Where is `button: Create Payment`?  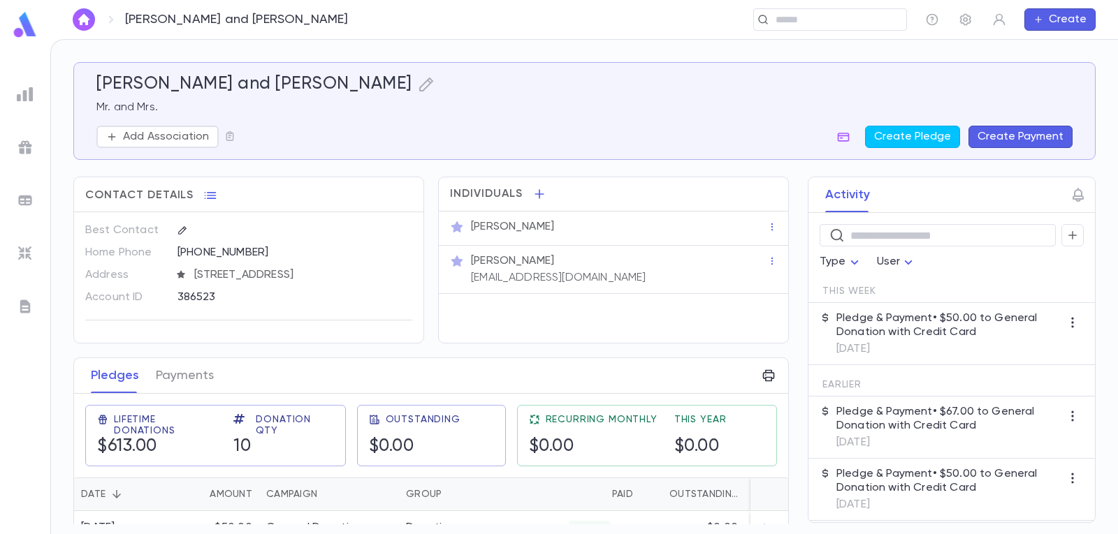 button: Create Payment is located at coordinates (1020, 137).